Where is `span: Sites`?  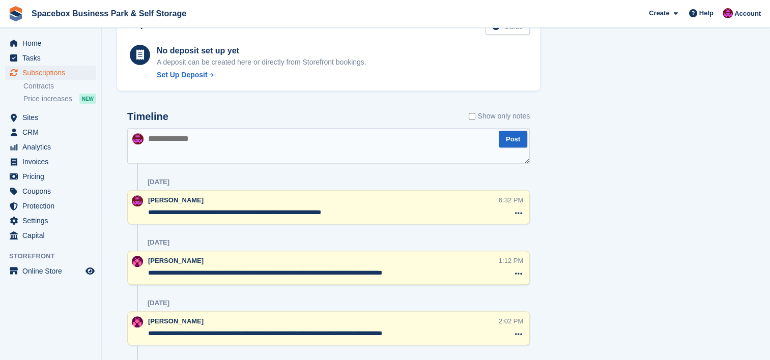 span: Sites is located at coordinates (53, 118).